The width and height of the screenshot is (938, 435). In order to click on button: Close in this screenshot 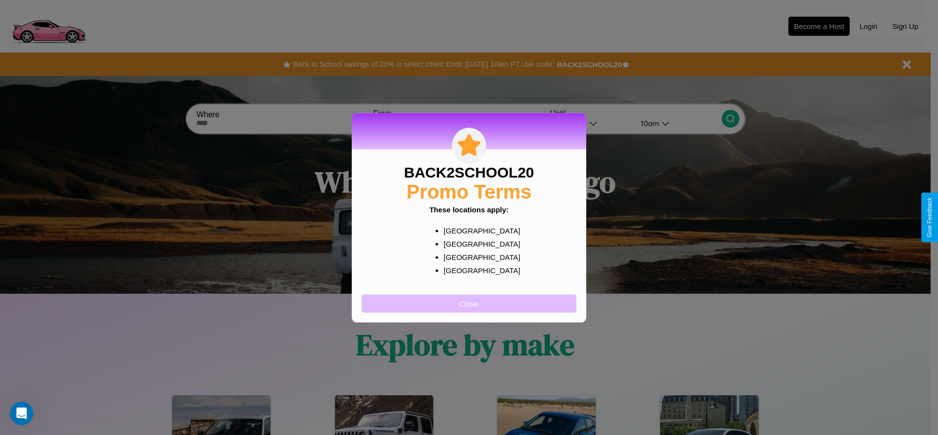, I will do `click(469, 303)`.